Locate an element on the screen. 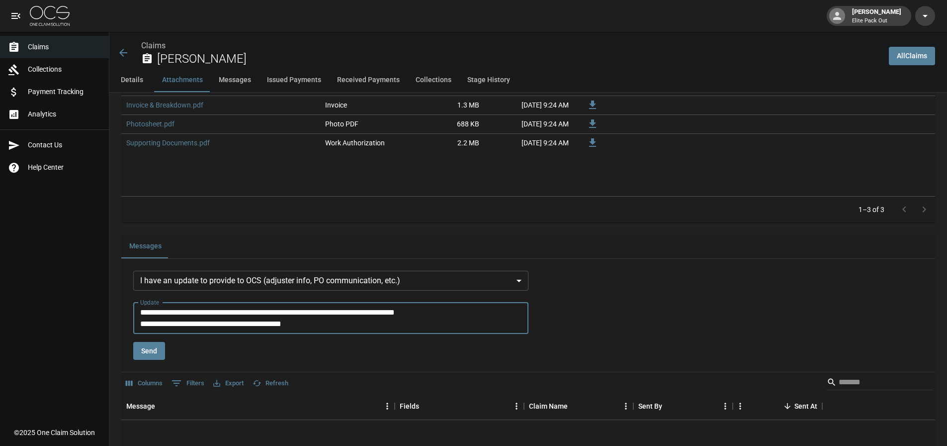 This screenshot has height=446, width=947. p: 1–3 of 3 is located at coordinates (872, 209).